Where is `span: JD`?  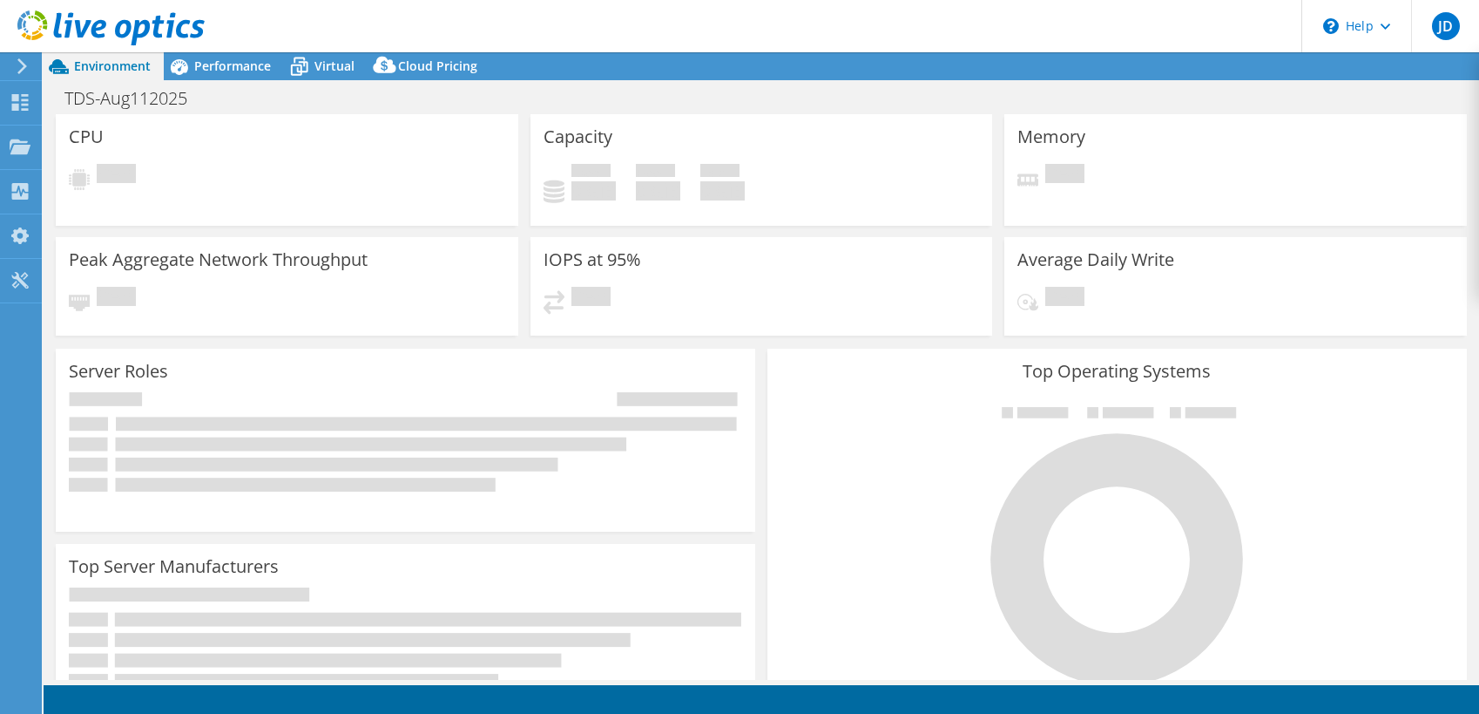
span: JD is located at coordinates (1446, 26).